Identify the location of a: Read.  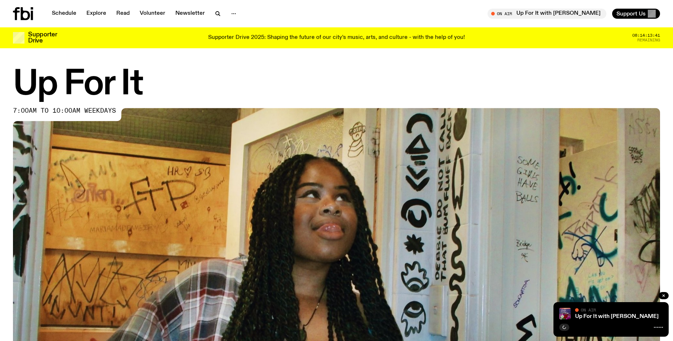
(123, 14).